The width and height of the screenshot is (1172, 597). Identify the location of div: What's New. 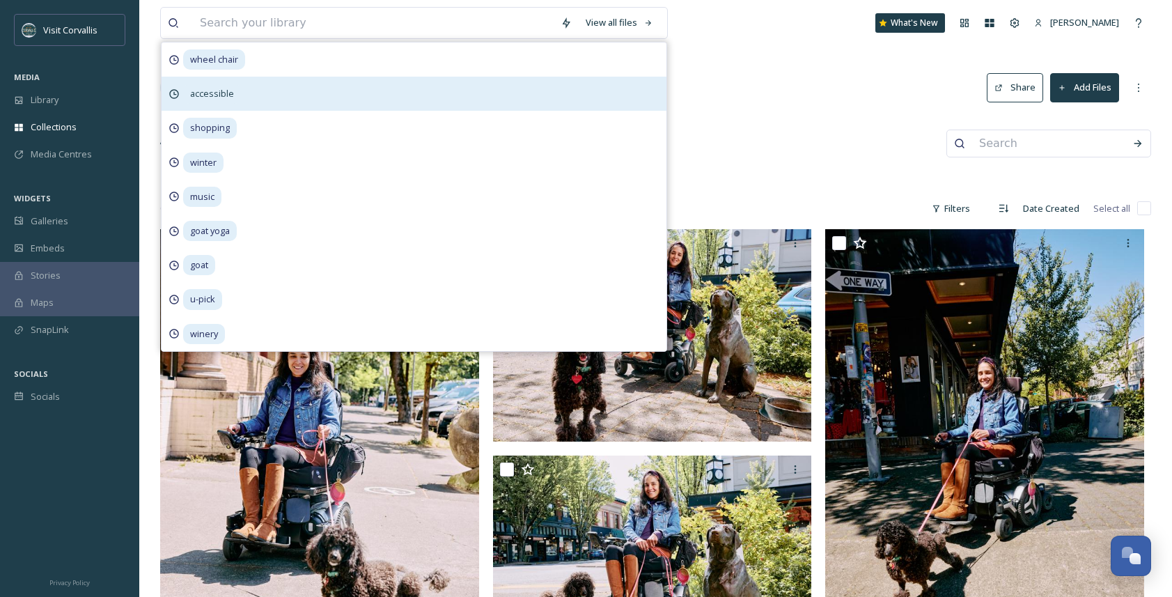
(910, 23).